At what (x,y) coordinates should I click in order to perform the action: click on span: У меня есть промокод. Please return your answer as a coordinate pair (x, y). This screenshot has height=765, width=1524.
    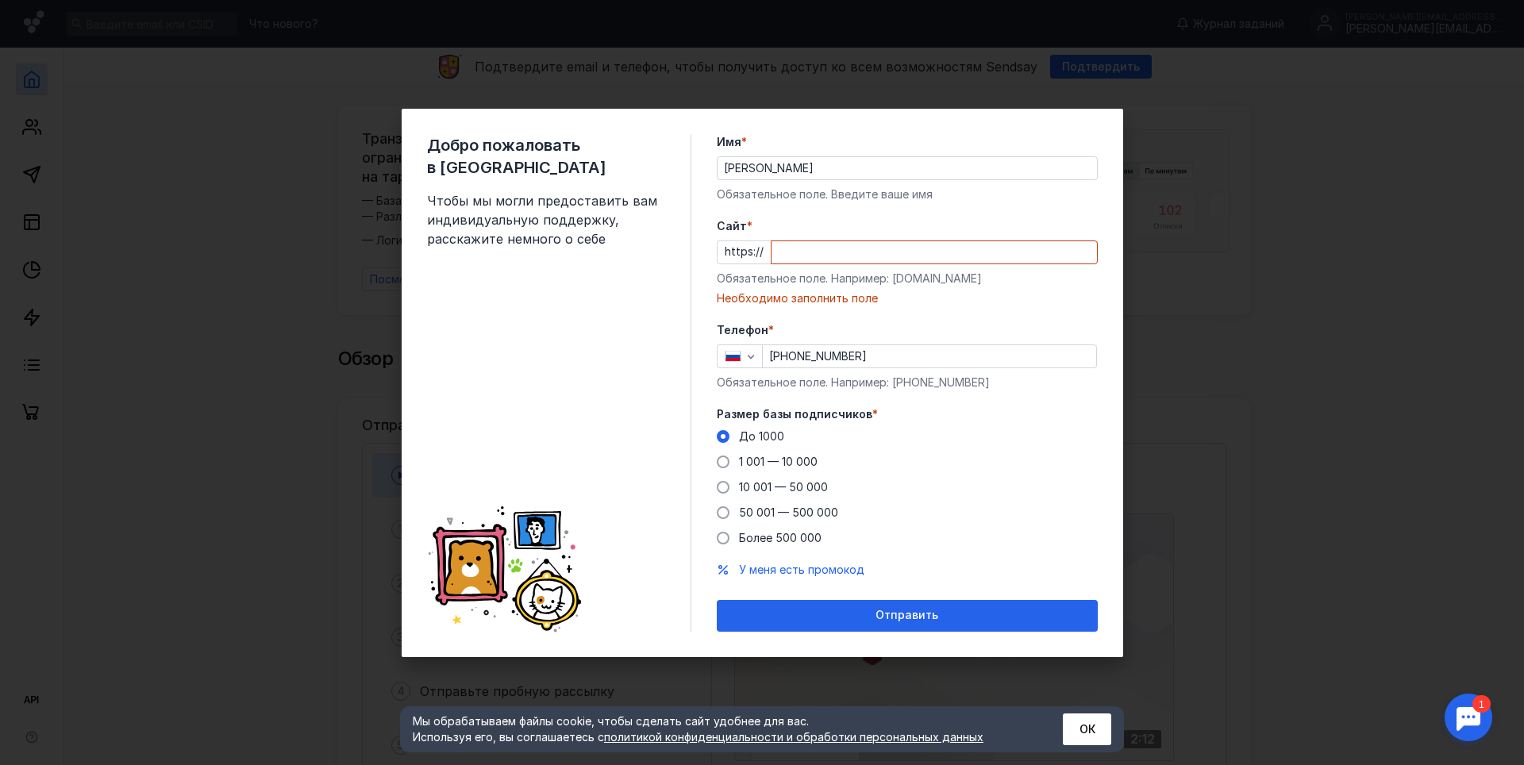
    Looking at the image, I should click on (802, 569).